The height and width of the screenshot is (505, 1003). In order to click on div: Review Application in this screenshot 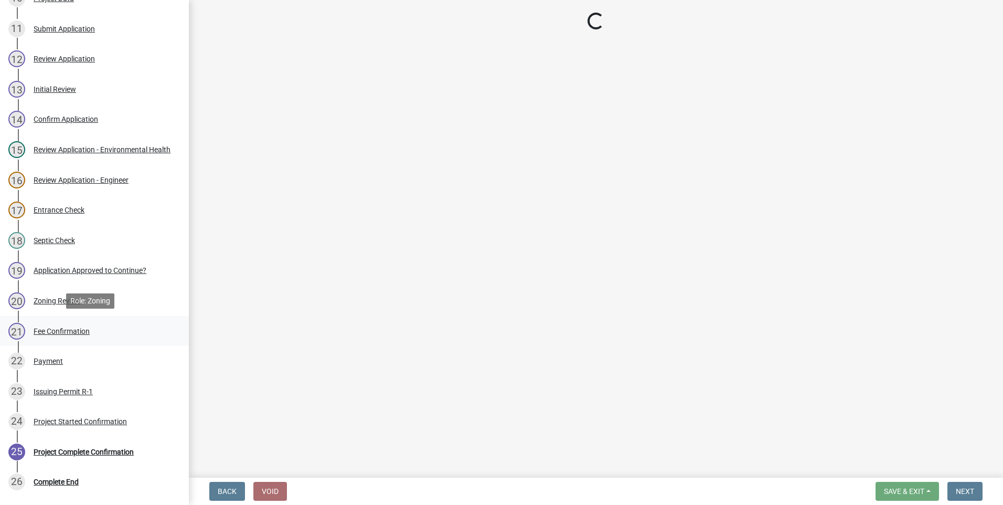, I will do `click(64, 59)`.